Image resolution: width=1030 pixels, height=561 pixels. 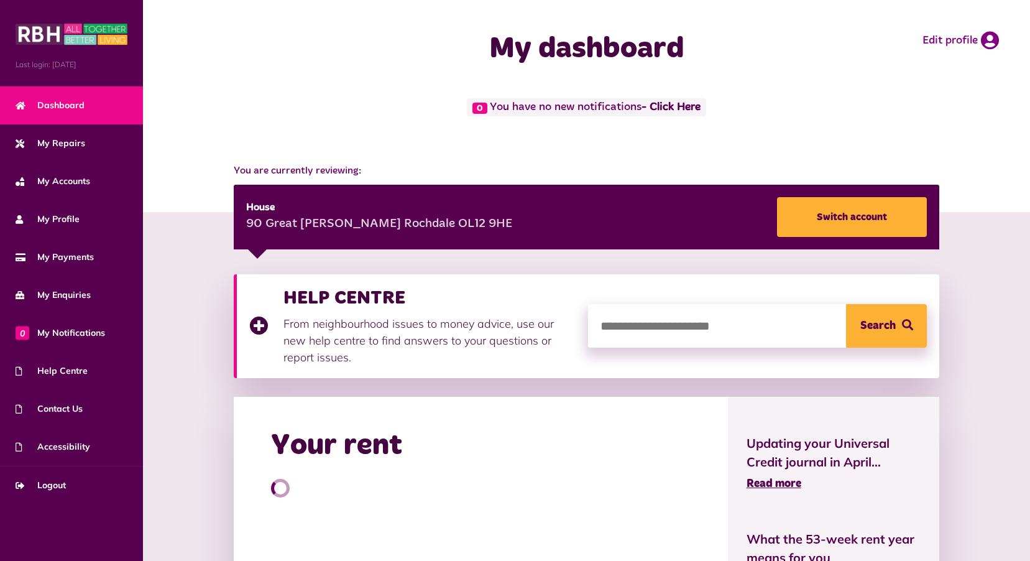 What do you see at coordinates (671, 108) in the screenshot?
I see `a: - Click Here` at bounding box center [671, 108].